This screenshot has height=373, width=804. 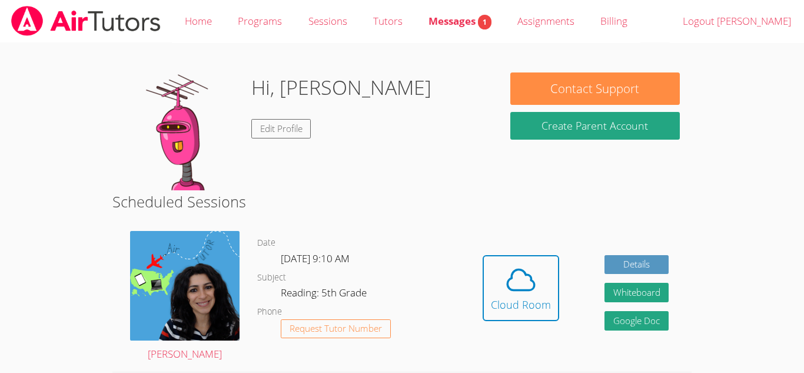 What do you see at coordinates (484, 22) in the screenshot?
I see `span: 1` at bounding box center [484, 22].